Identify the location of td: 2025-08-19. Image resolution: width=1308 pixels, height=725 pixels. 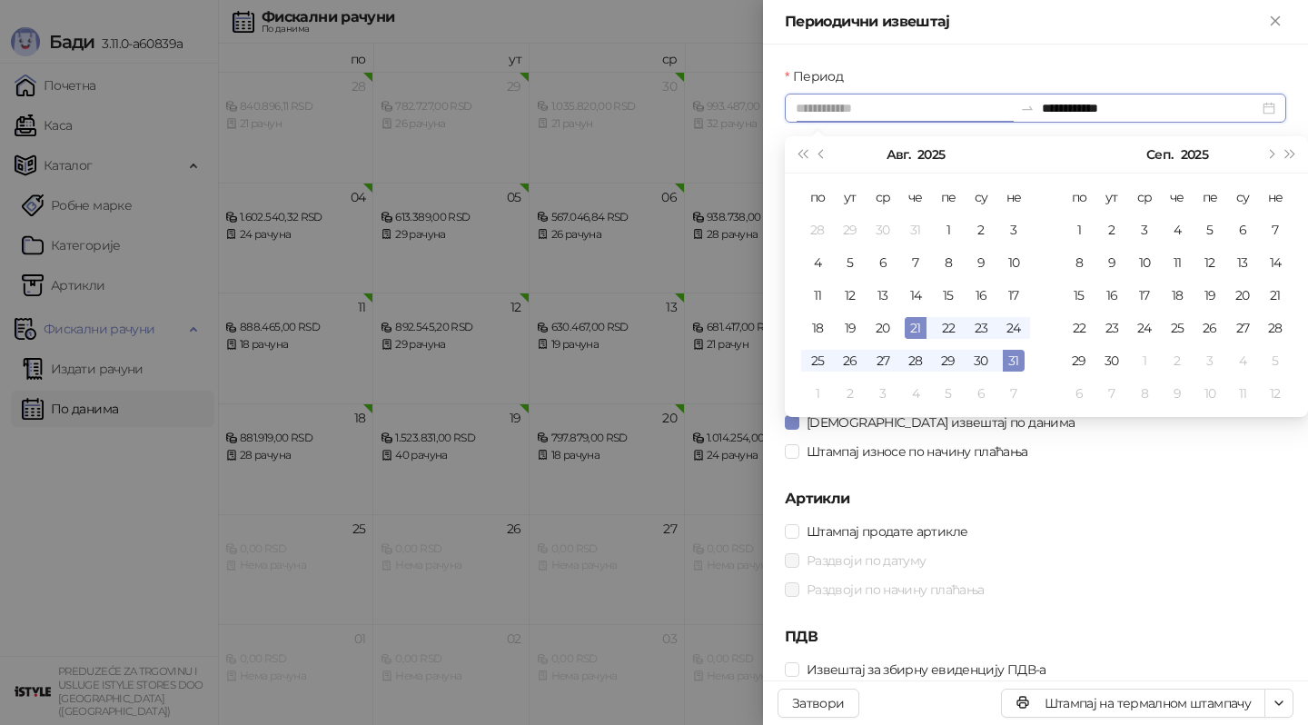
(850, 328).